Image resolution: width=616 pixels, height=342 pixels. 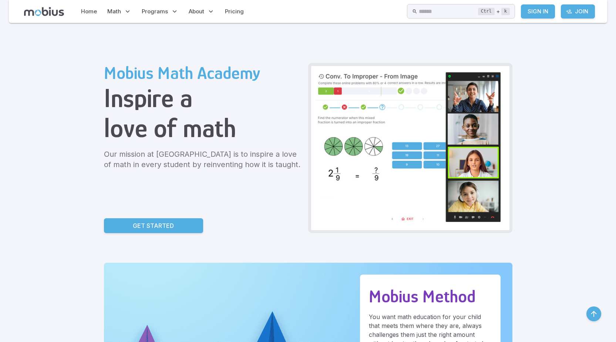 I want to click on h1: love of math, so click(x=203, y=128).